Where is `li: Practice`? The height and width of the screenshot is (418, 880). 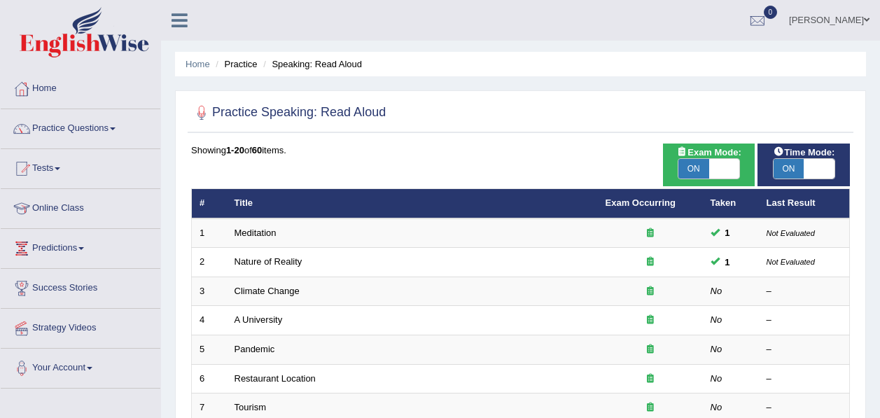
li: Practice is located at coordinates (235, 64).